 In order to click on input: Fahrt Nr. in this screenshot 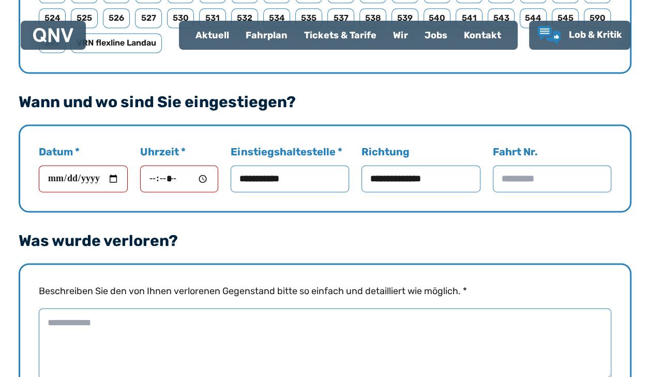, I will do `click(552, 178)`.